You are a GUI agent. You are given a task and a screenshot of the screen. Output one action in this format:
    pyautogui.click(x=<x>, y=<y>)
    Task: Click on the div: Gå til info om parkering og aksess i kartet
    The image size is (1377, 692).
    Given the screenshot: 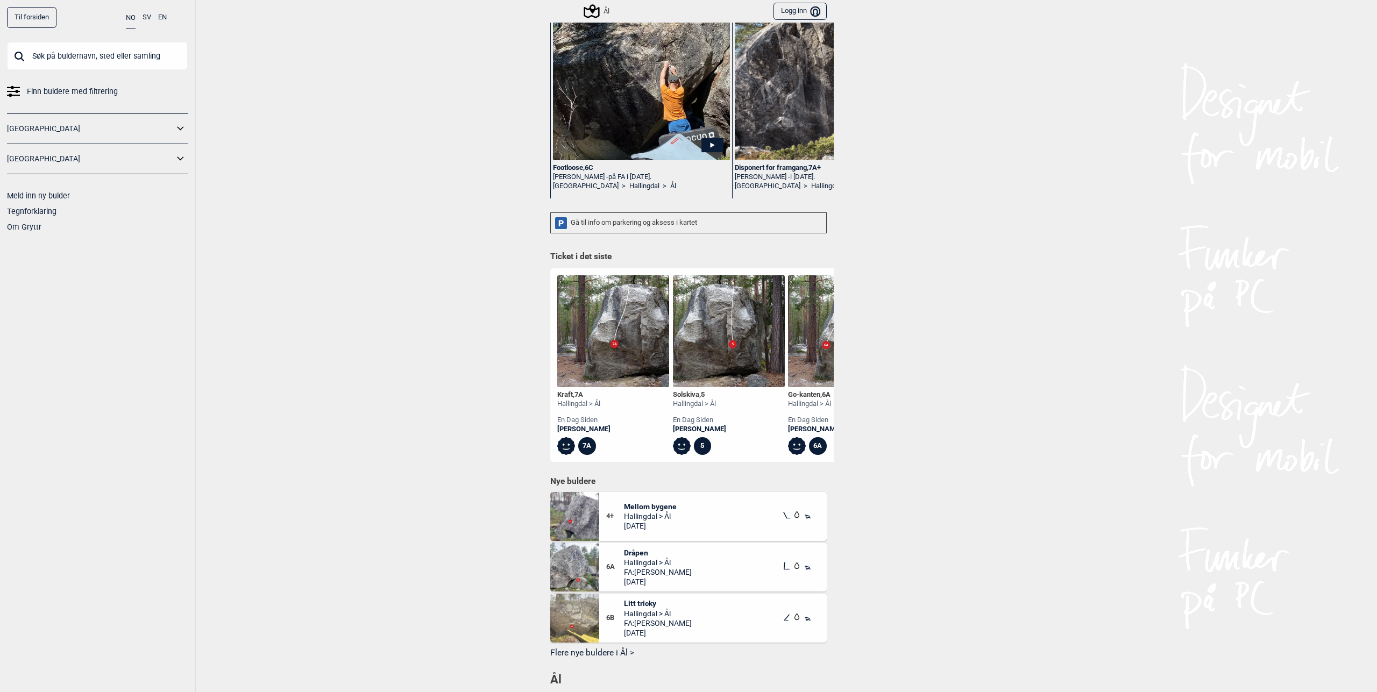 What is the action you would take?
    pyautogui.click(x=688, y=223)
    